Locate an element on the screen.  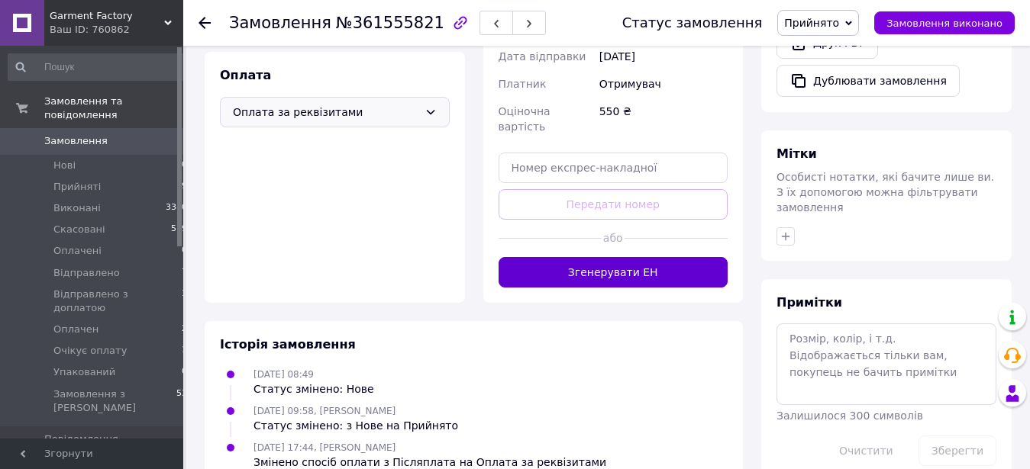
span: Прийняті is located at coordinates (77, 187).